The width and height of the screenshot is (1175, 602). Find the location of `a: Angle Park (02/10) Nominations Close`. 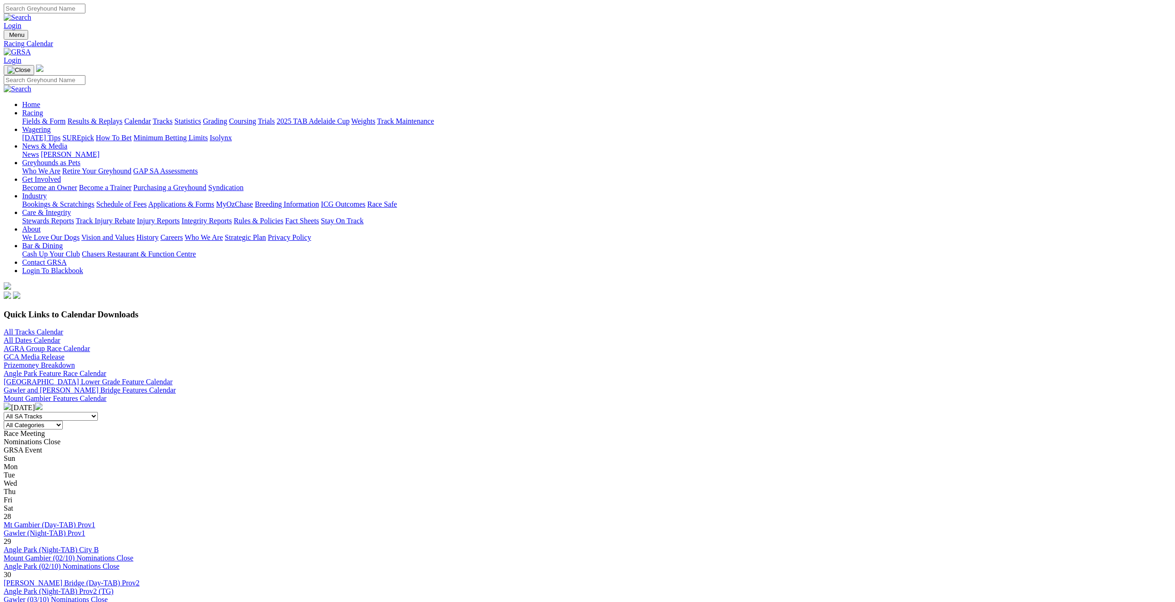

a: Angle Park (02/10) Nominations Close is located at coordinates (61, 566).